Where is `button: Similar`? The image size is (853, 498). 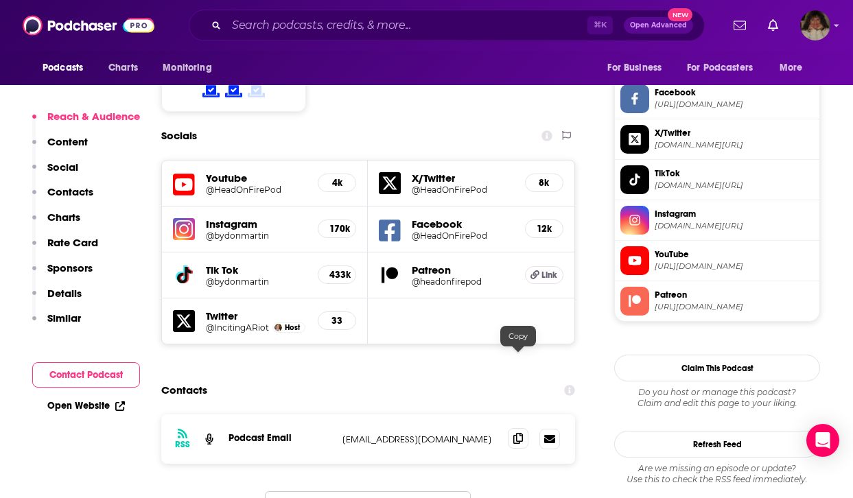
button: Similar is located at coordinates (56, 324).